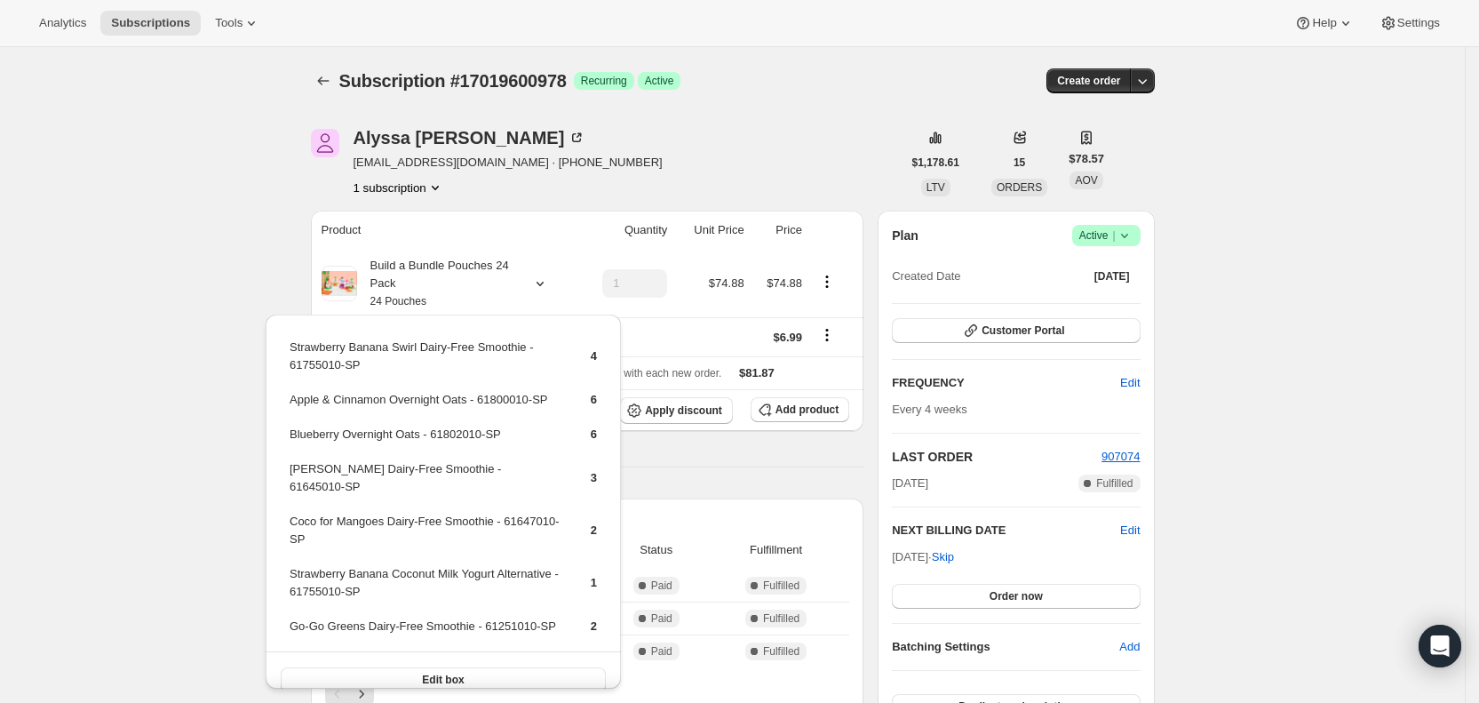 This screenshot has height=703, width=1479. Describe the element at coordinates (442, 679) in the screenshot. I see `span: Edit box` at that location.